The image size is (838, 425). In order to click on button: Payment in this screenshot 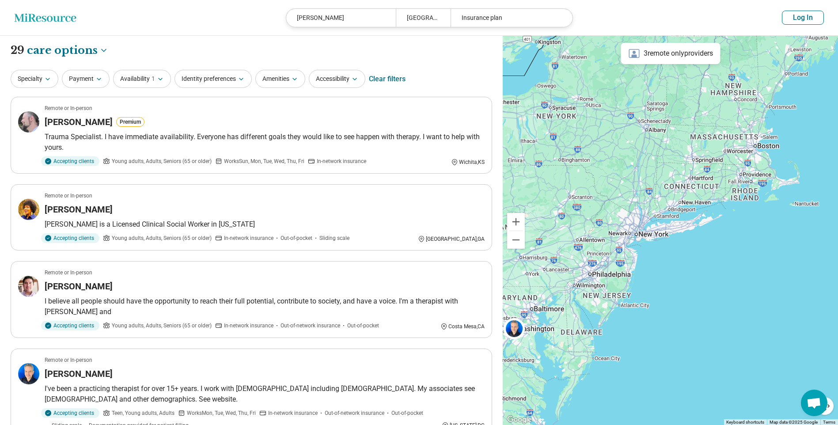, I will do `click(86, 79)`.